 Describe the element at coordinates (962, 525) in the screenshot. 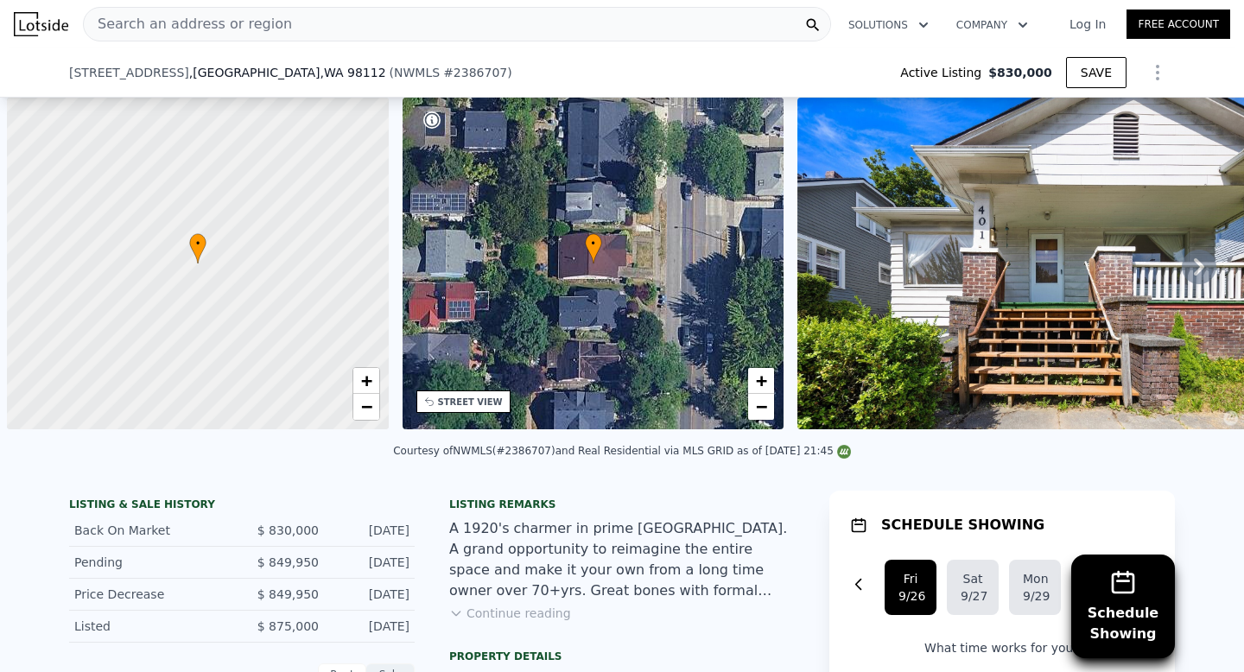

I see `h1: SCHEDULE SHOWING` at that location.